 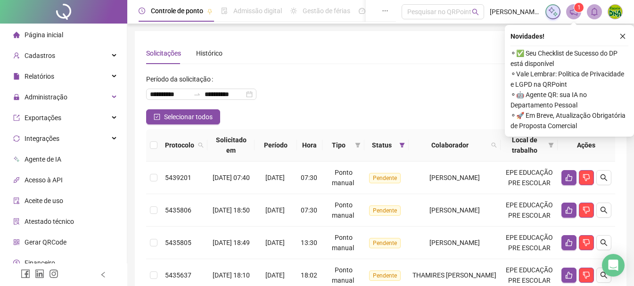 What do you see at coordinates (142, 11) in the screenshot?
I see `span: clock-circle` at bounding box center [142, 11].